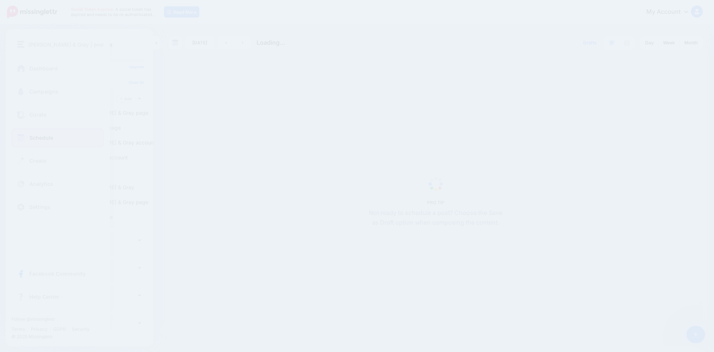 This screenshot has height=352, width=714. Describe the element at coordinates (436, 202) in the screenshot. I see `h5: PRO TIP` at that location.